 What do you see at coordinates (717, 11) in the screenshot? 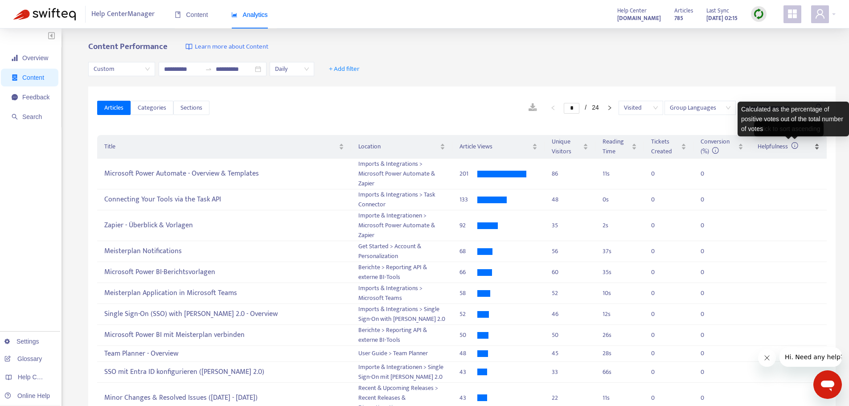
I see `span: Last Sync` at bounding box center [717, 11].